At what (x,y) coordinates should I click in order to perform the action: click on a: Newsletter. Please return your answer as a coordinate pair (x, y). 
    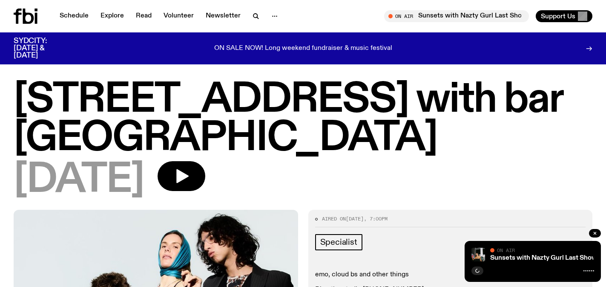
    Looking at the image, I should click on (223, 16).